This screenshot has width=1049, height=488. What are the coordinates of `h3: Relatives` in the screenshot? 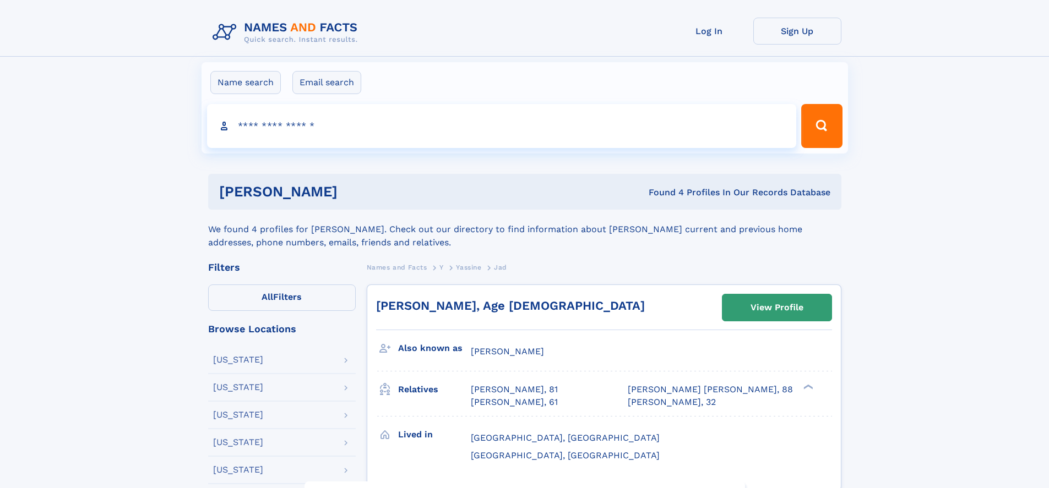 It's located at (434, 390).